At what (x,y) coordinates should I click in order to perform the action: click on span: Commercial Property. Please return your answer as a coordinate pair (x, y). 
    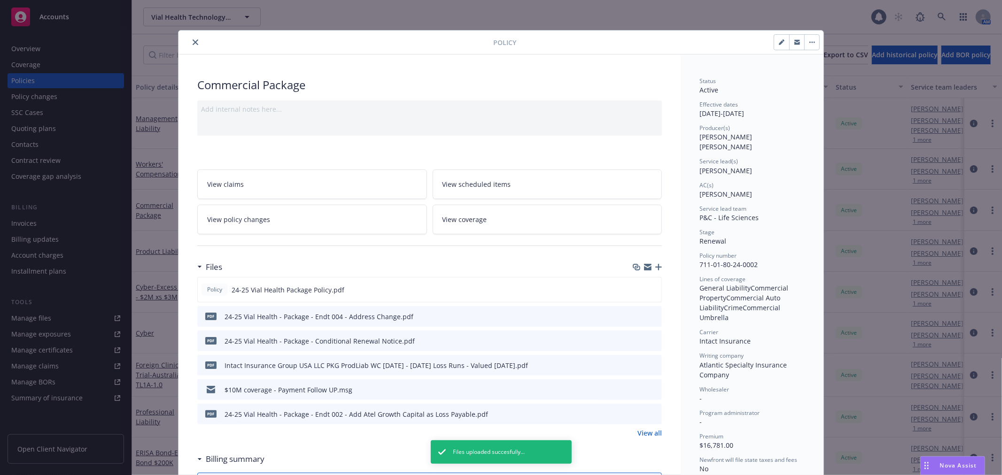
    Looking at the image, I should click on (745, 293).